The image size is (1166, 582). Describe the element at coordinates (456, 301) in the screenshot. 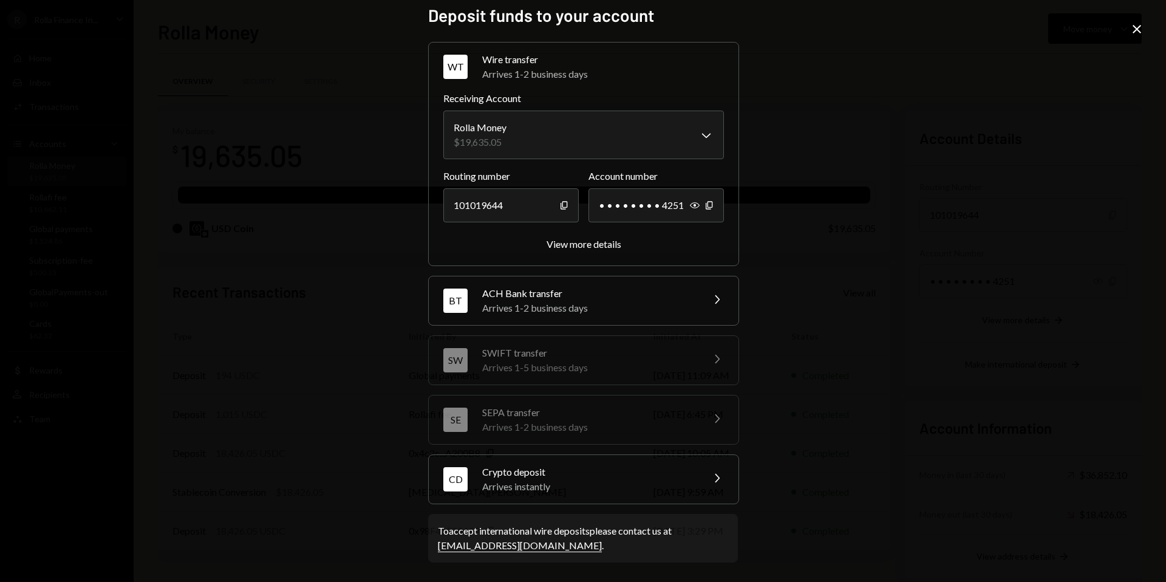

I see `div: BT` at that location.